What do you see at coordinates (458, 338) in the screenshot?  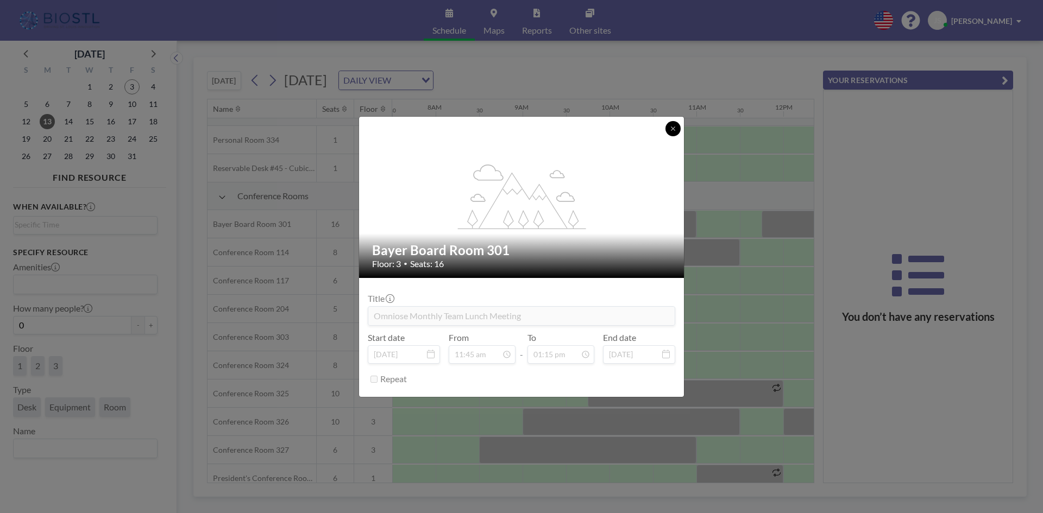 I see `label: From` at bounding box center [458, 338].